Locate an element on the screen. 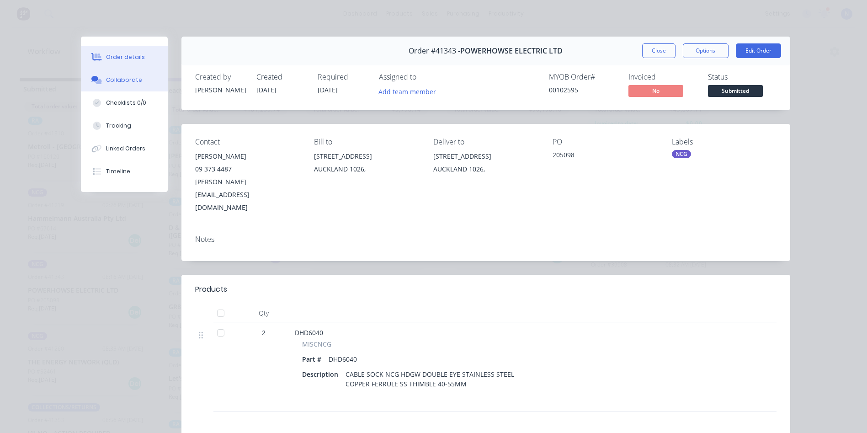 The width and height of the screenshot is (867, 433). button: Edit Order is located at coordinates (758, 51).